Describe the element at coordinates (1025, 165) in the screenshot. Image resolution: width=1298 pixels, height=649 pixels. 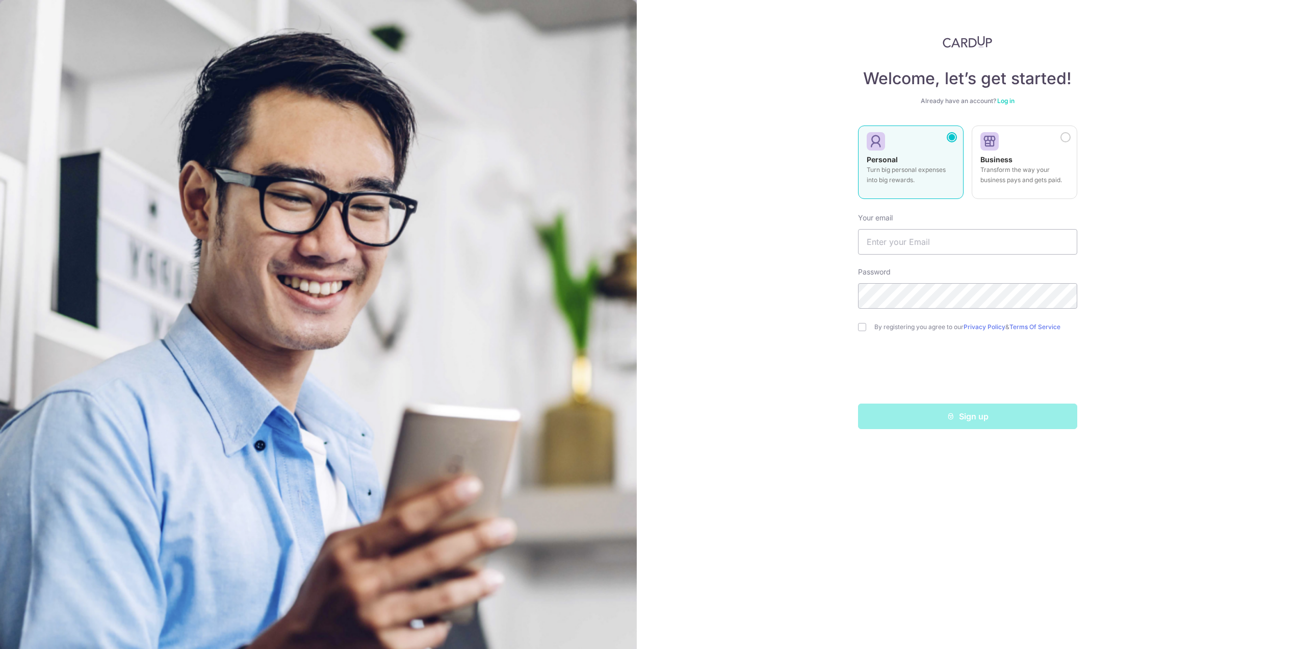
I see `a: Business Transform the way your business pays and gets paid.` at that location.